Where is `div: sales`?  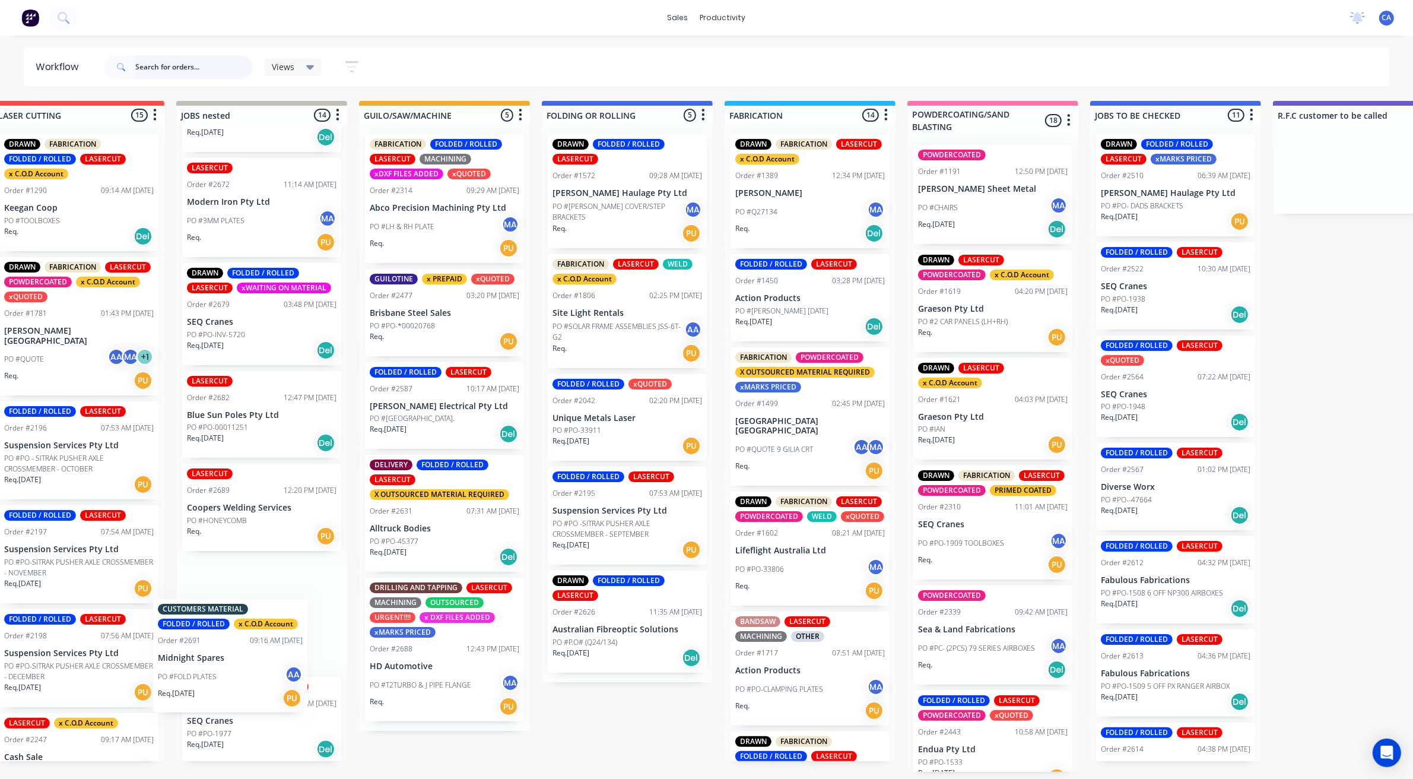
div: sales is located at coordinates (678, 18).